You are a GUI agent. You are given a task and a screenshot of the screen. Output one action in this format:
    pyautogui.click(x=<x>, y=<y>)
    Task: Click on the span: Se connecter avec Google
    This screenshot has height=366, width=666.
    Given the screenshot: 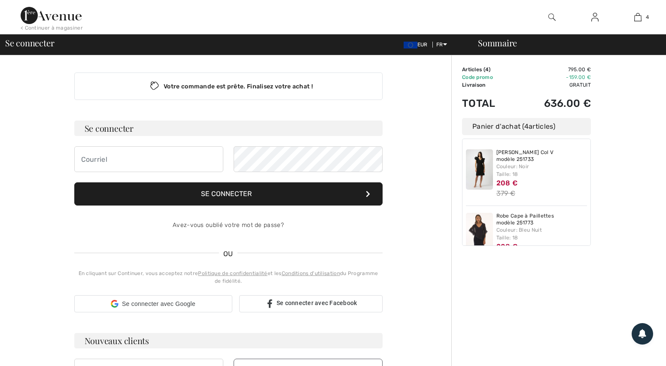 What is the action you would take?
    pyautogui.click(x=158, y=304)
    